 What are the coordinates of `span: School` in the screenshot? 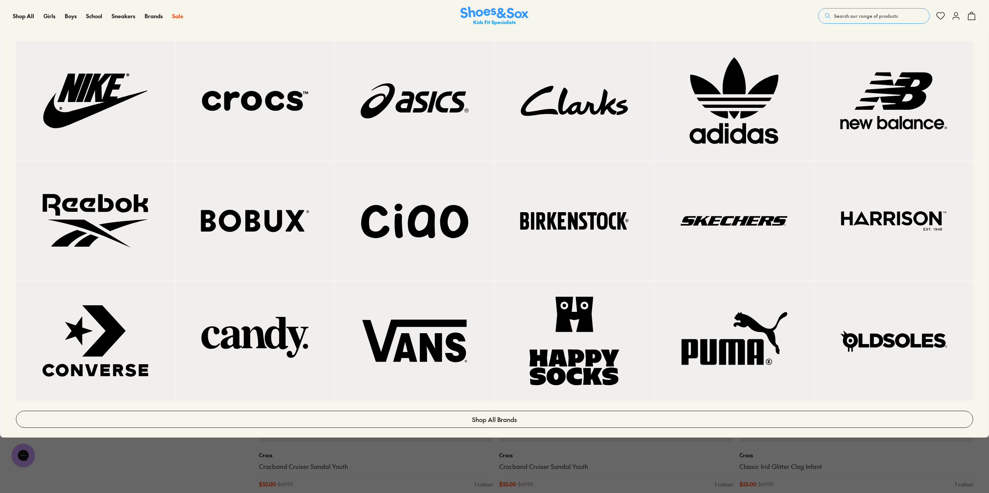 It's located at (94, 16).